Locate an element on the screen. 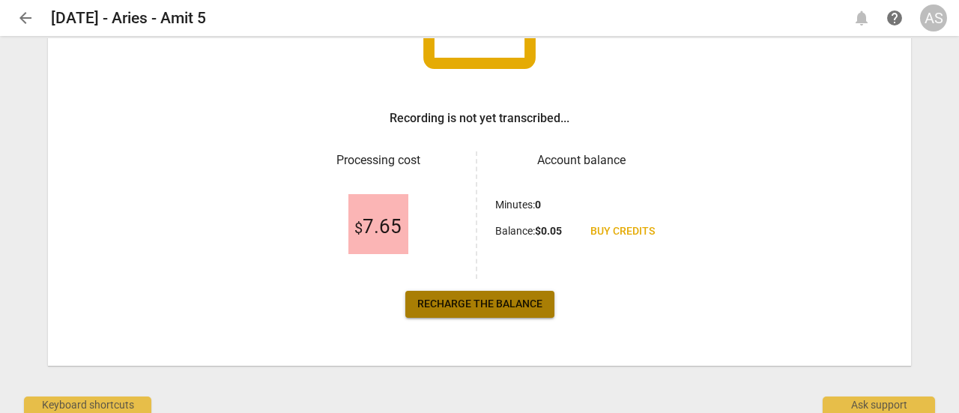 The width and height of the screenshot is (959, 413). h3: Recording is not yet transcribed... is located at coordinates (479, 118).